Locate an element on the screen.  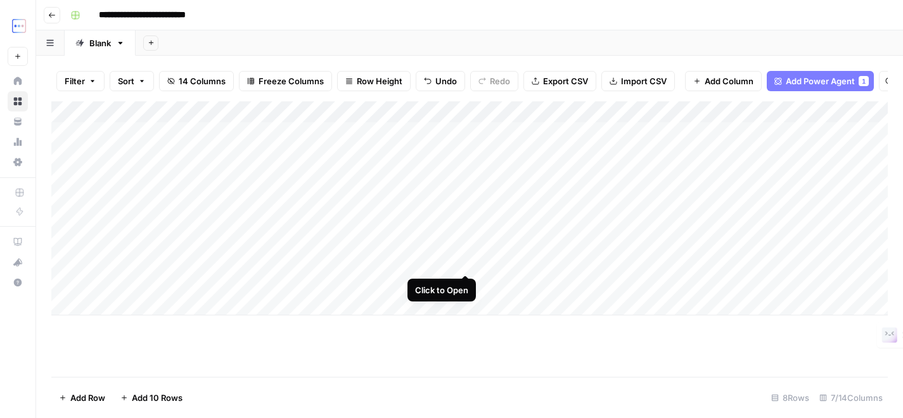
button: Sort is located at coordinates (132, 81).